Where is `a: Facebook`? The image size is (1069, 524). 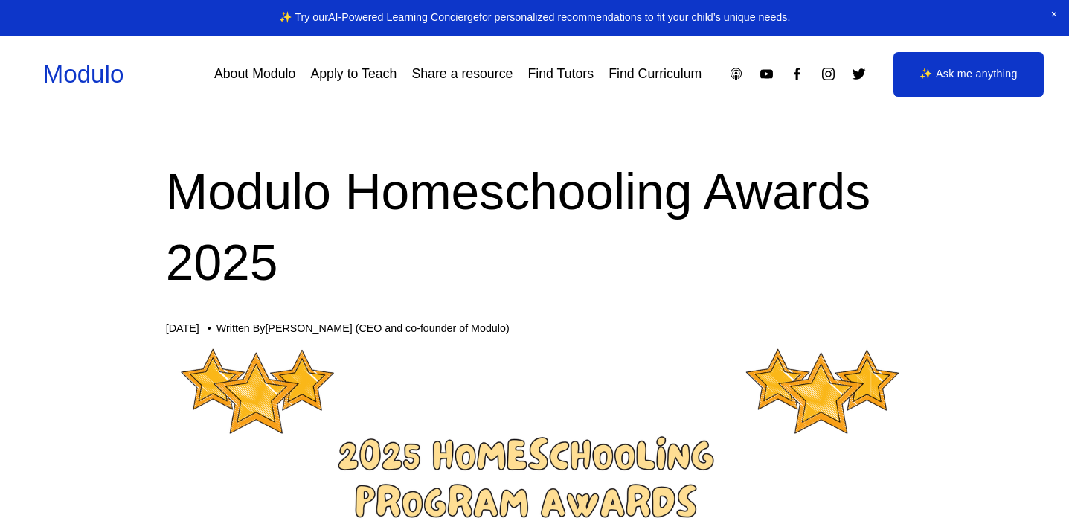
a: Facebook is located at coordinates (797, 74).